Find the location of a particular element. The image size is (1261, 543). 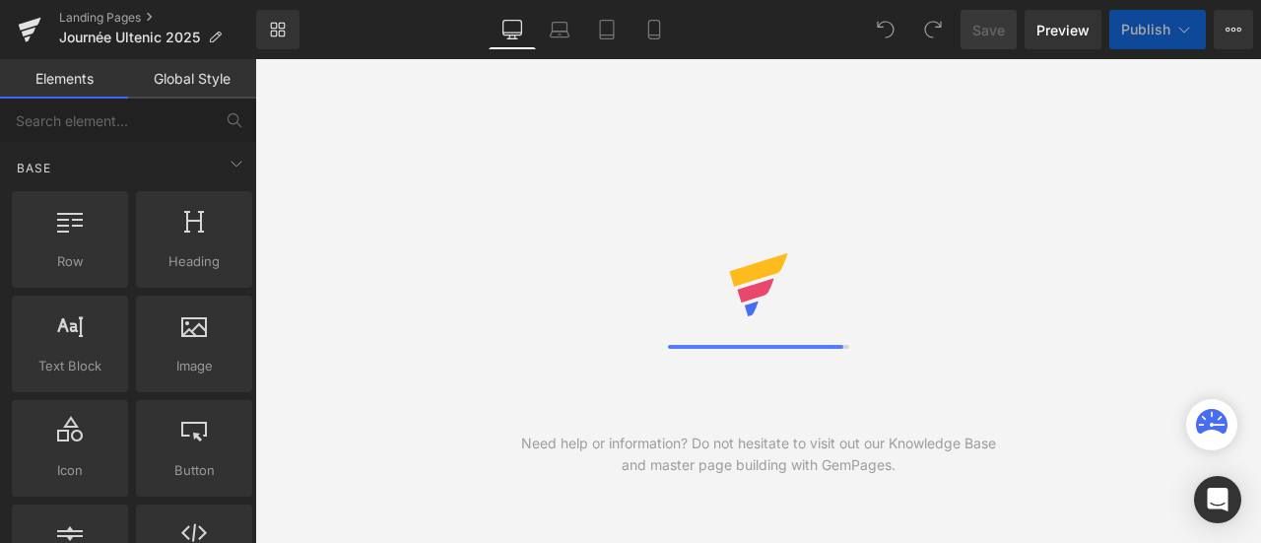

div: Need help or information? Do not hesitate to visit out our Knowledge Base and master page buildin... is located at coordinates (758, 454).